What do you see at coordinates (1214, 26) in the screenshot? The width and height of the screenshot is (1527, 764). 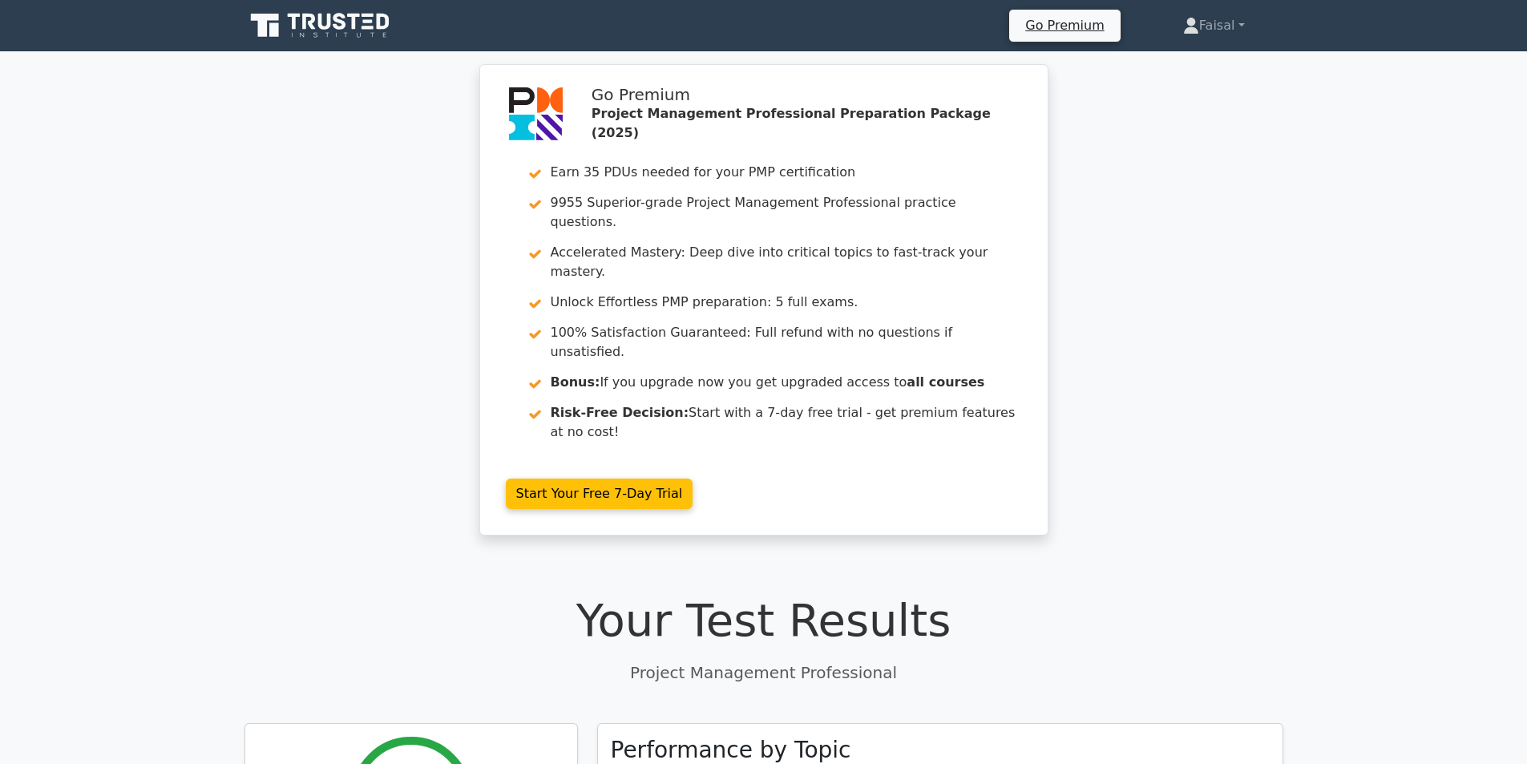 I see `a: Faisal` at bounding box center [1214, 26].